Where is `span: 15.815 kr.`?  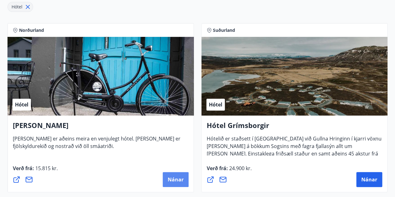 span: 15.815 kr. is located at coordinates (46, 168).